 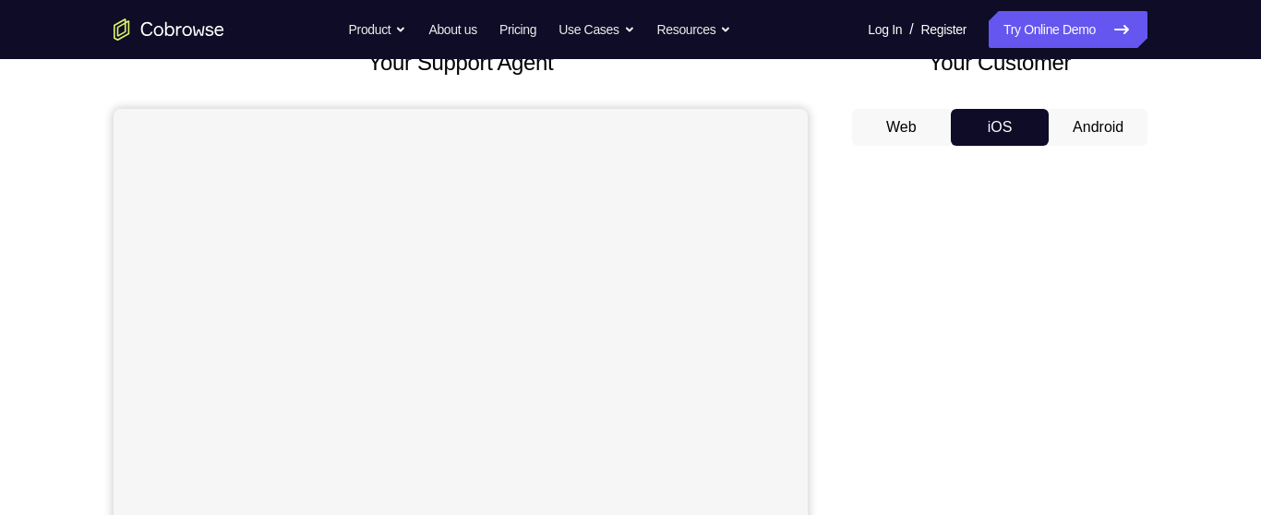 What do you see at coordinates (884, 30) in the screenshot?
I see `a: Log In` at bounding box center [884, 30].